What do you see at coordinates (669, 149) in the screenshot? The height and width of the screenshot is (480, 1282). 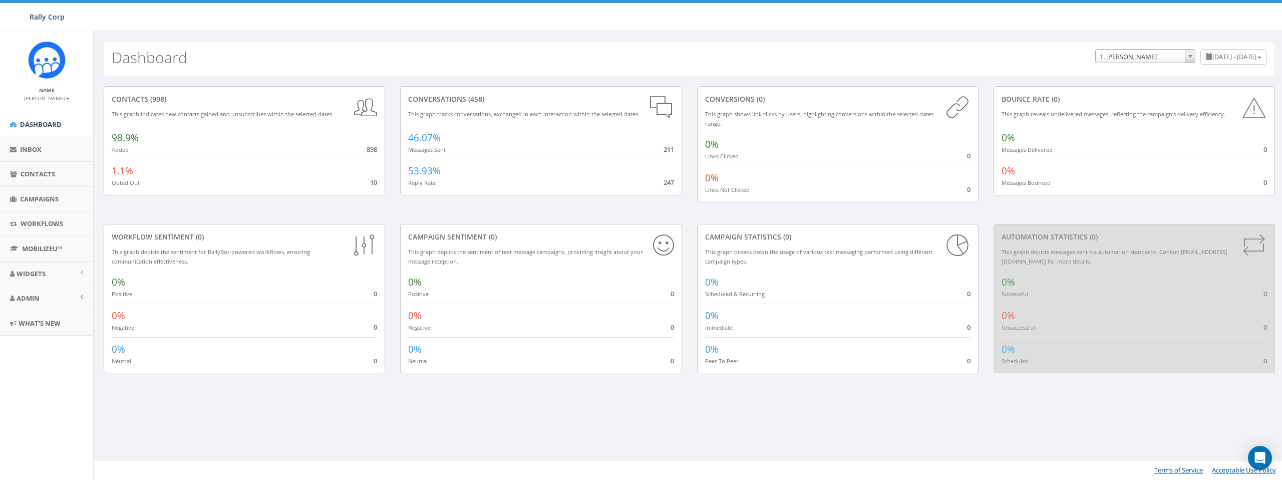 I see `span: 211` at bounding box center [669, 149].